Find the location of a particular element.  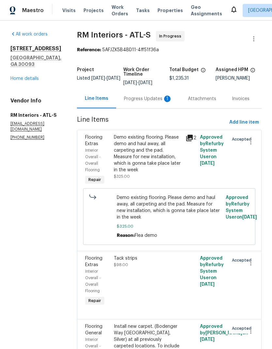

span: Geo Assignments is located at coordinates (206, 10).